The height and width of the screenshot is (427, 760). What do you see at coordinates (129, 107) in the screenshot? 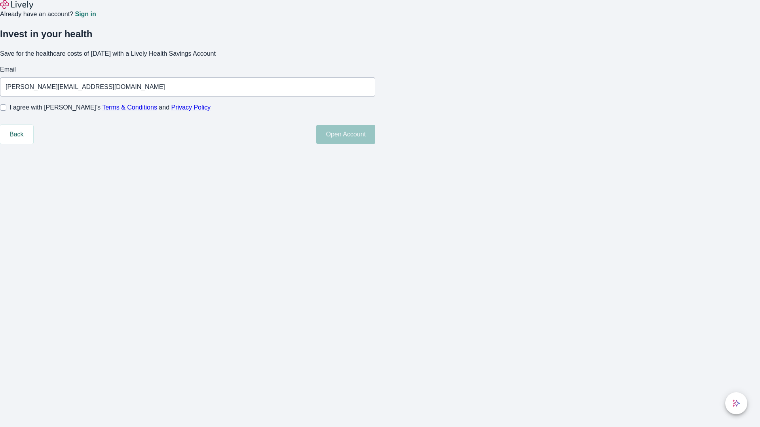
I see `a: Terms & Conditions` at bounding box center [129, 107].